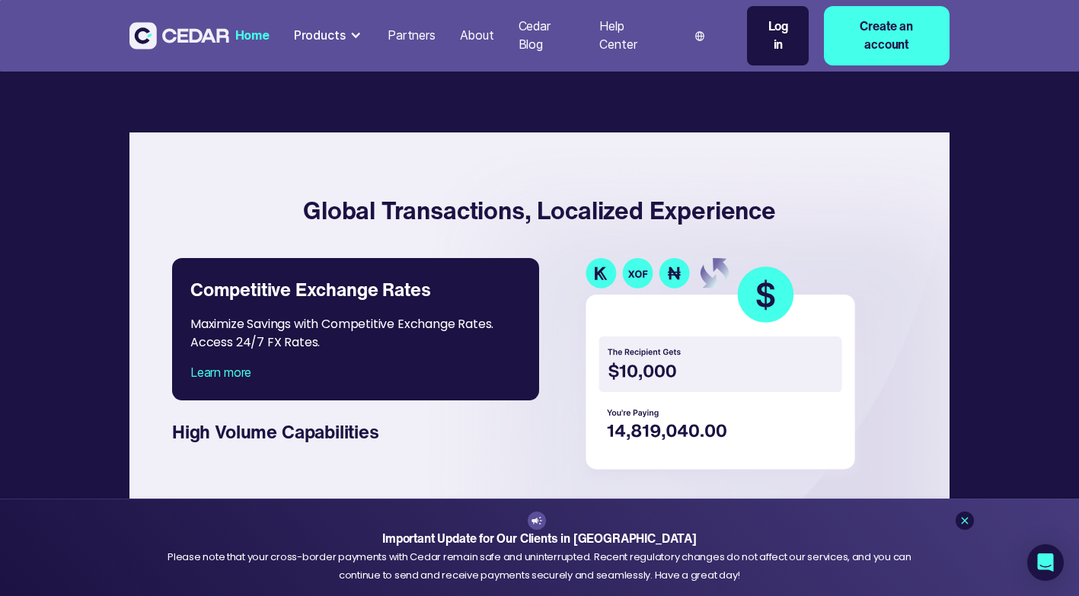  Describe the element at coordinates (778, 36) in the screenshot. I see `div: Log in` at that location.